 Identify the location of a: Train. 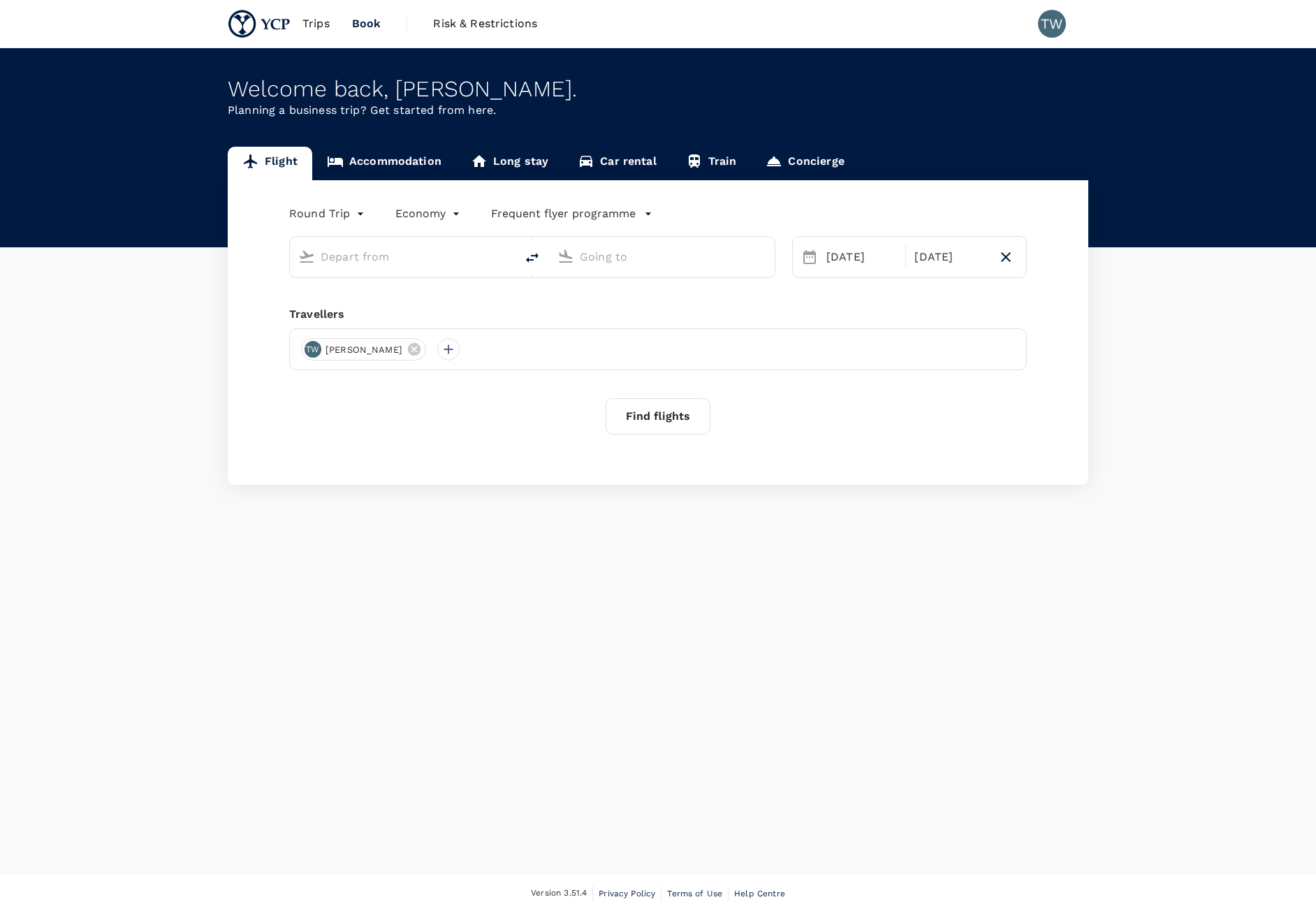
(711, 164).